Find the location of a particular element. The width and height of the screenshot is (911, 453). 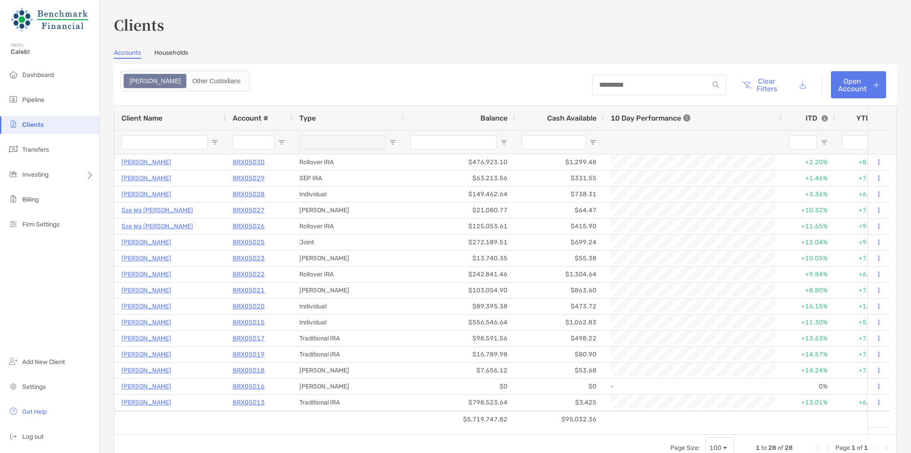

a: 8RX05019 is located at coordinates (249, 354).